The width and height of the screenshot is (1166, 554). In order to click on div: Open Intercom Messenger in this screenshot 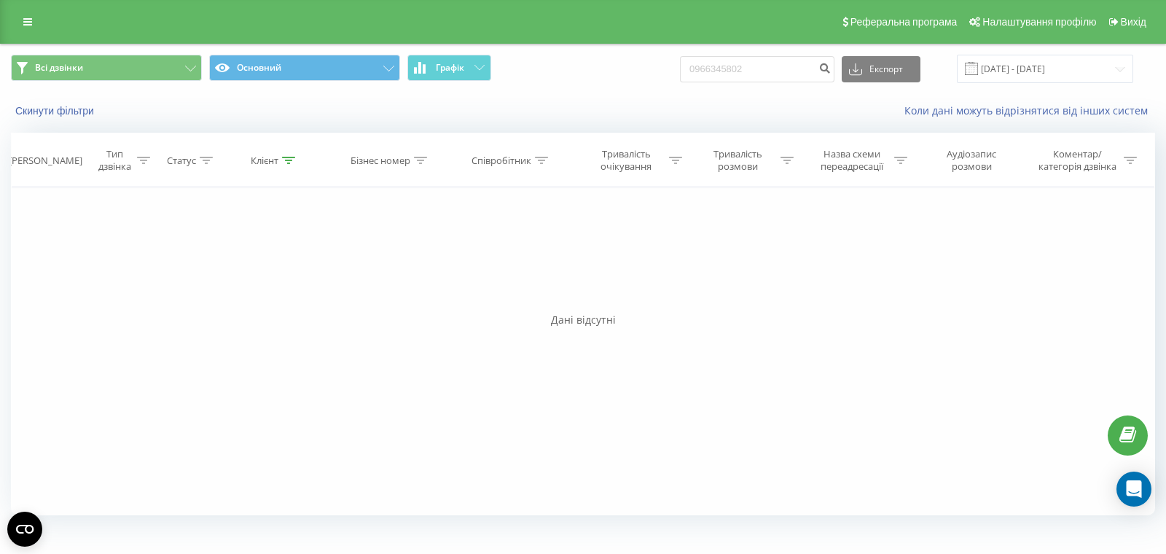, I will do `click(1134, 489)`.